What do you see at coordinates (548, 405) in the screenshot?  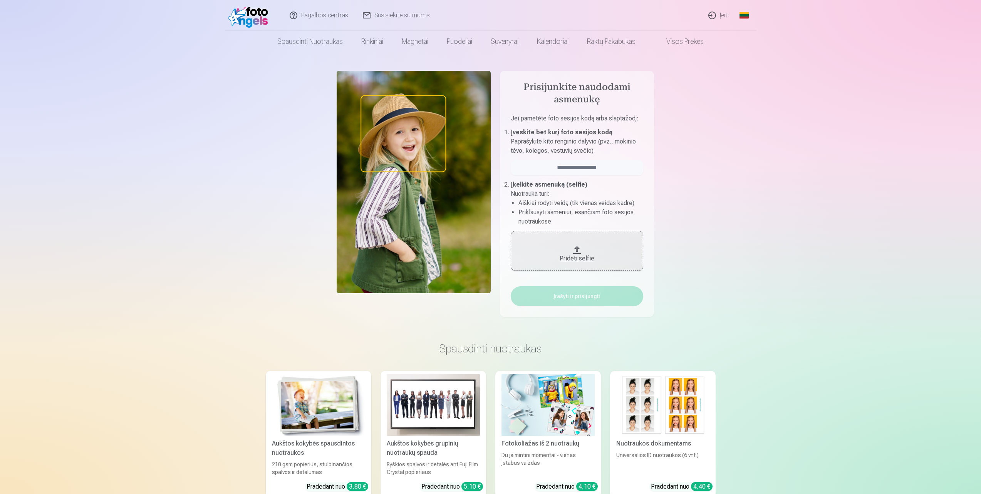 I see `img: Fotokoliažas iš 2 nuotraukų` at bounding box center [548, 405].